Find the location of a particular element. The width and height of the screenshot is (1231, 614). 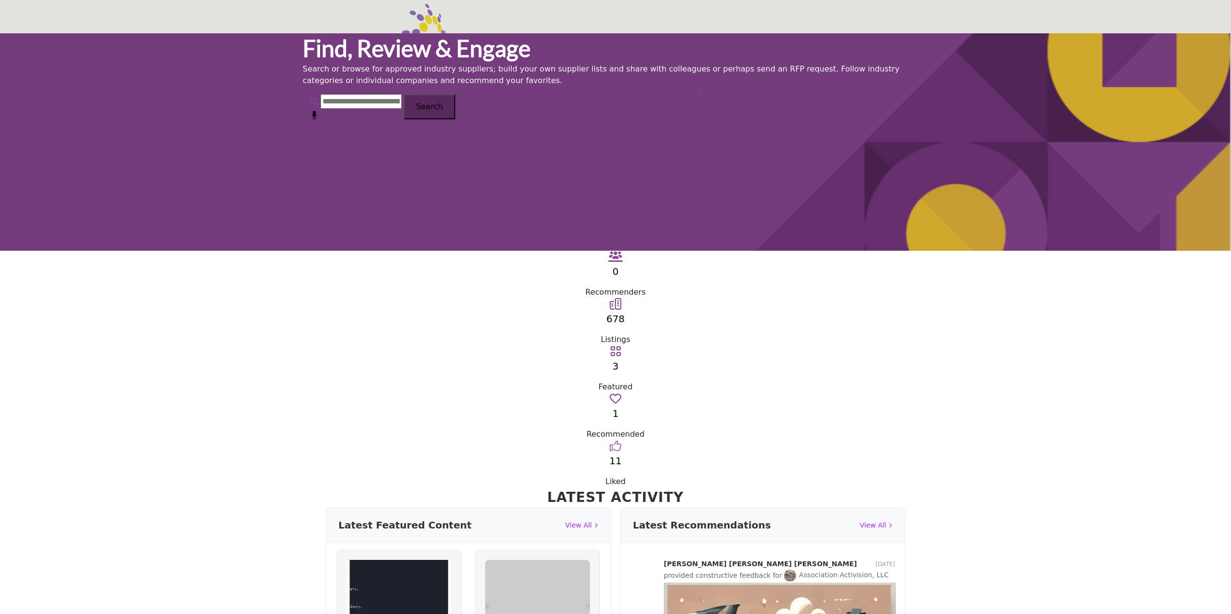

img: Association Activision, LLC is located at coordinates (790, 575).